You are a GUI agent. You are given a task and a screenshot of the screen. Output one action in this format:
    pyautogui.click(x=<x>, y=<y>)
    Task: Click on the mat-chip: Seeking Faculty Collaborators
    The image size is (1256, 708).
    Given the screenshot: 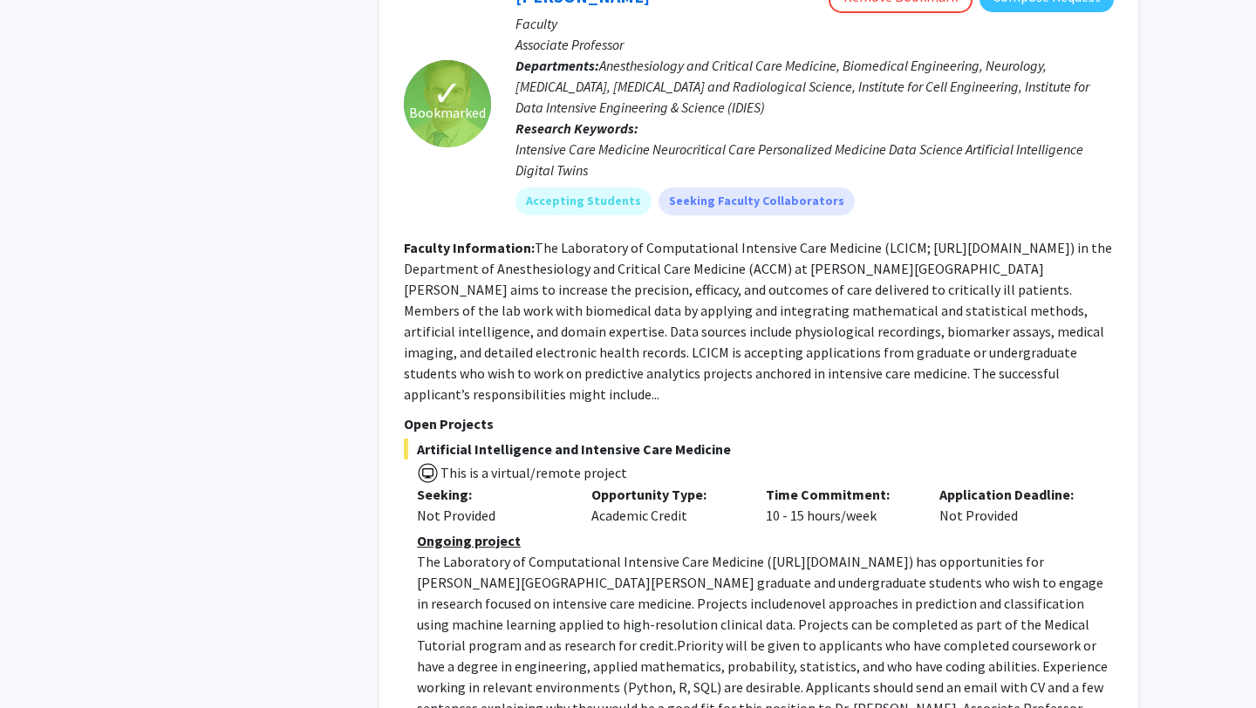 What is the action you would take?
    pyautogui.click(x=756, y=201)
    